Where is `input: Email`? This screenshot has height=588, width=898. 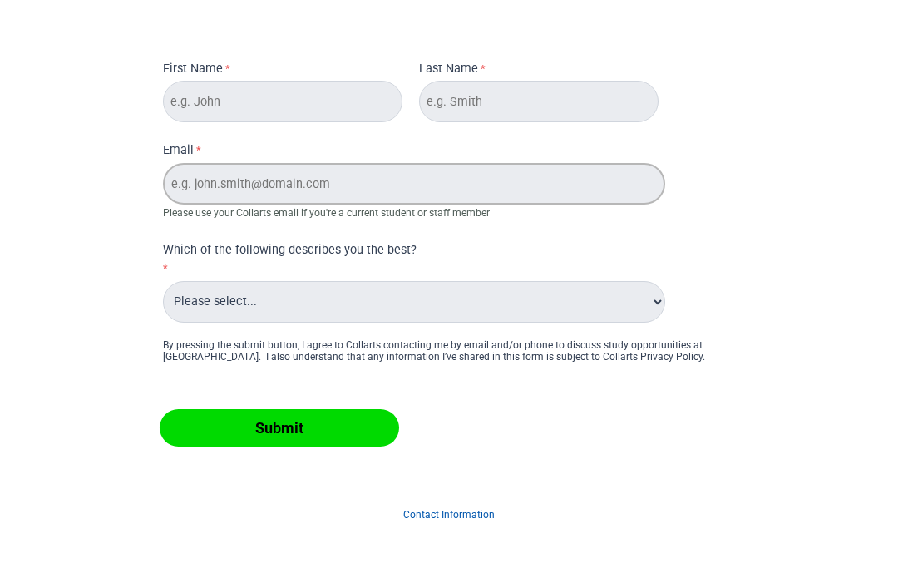 input: Email is located at coordinates (414, 184).